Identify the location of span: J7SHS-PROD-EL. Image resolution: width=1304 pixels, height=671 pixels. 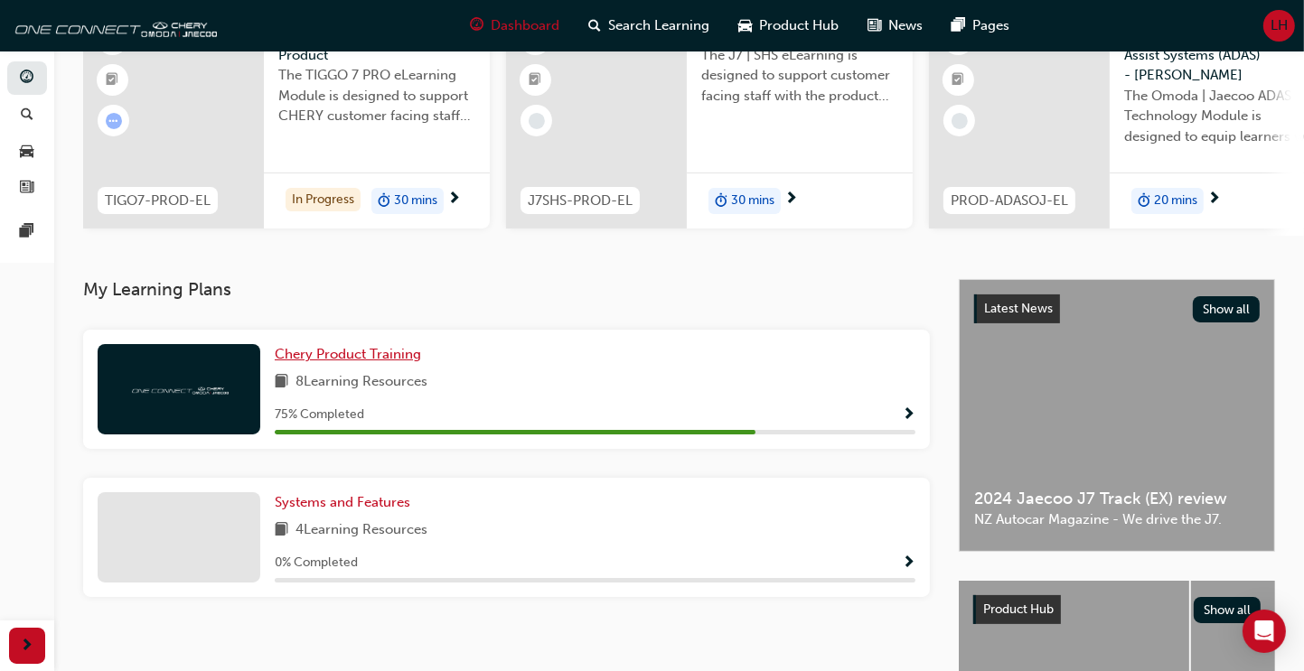
(580, 201).